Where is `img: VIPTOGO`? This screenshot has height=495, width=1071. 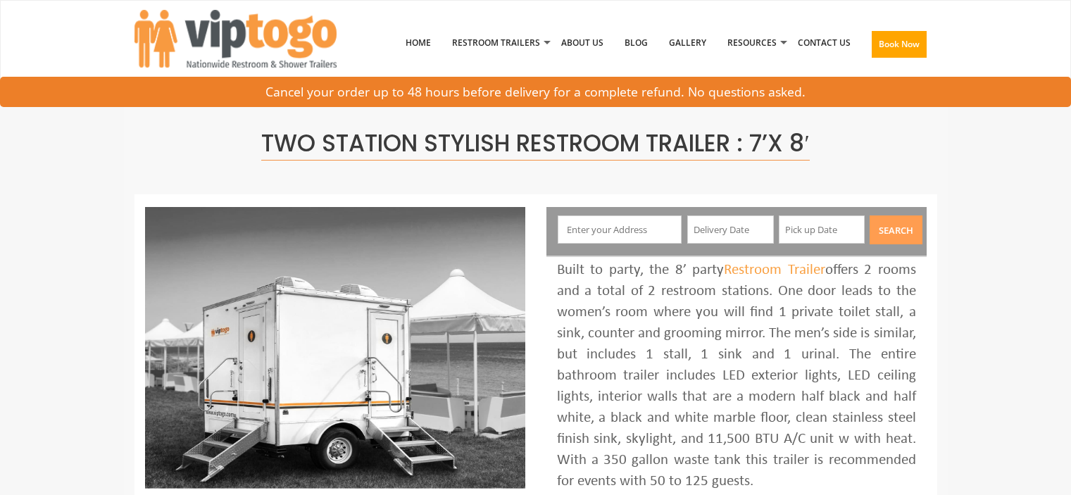 img: VIPTOGO is located at coordinates (235, 39).